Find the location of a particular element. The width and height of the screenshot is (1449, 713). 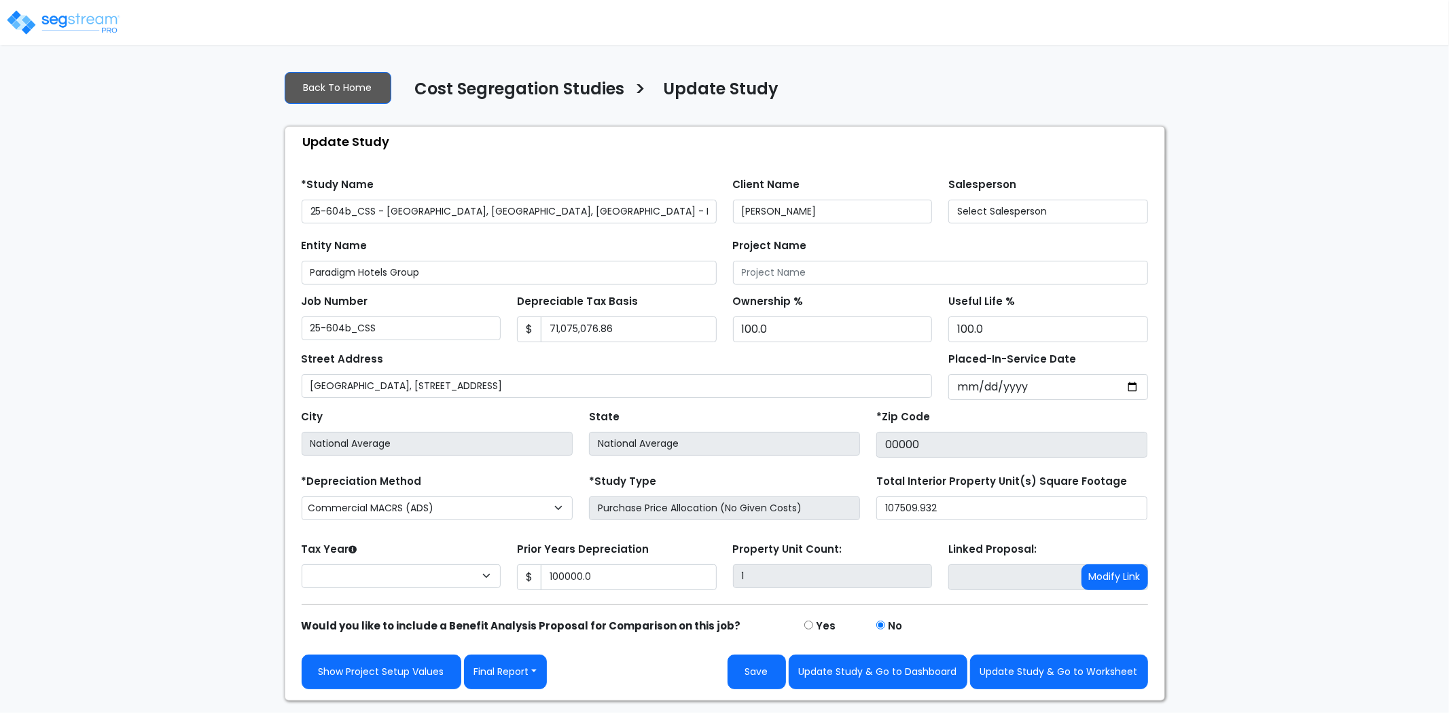

label: Project Name is located at coordinates (769, 246).